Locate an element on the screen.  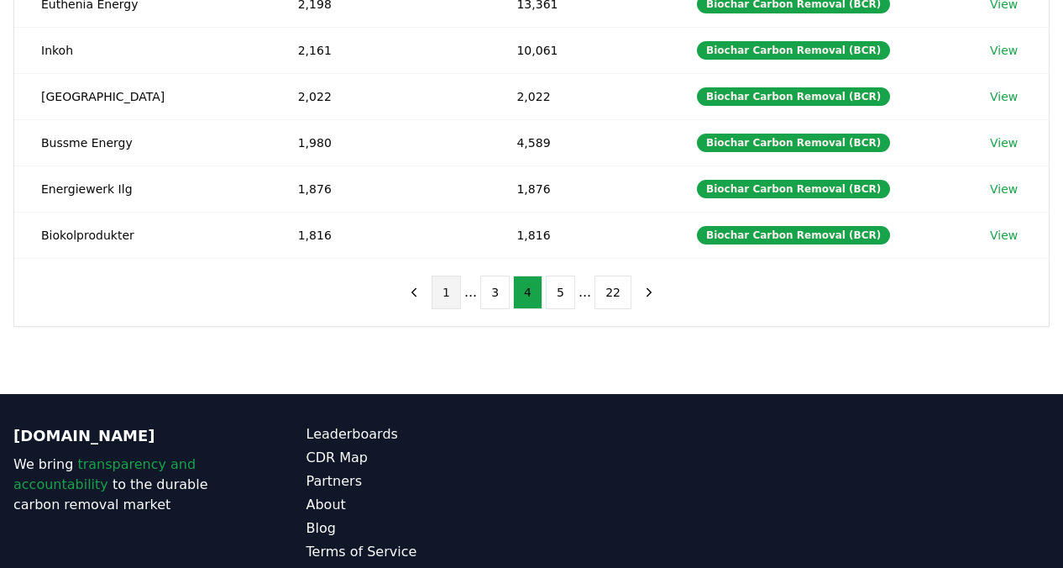
a: Blog is located at coordinates (419, 528).